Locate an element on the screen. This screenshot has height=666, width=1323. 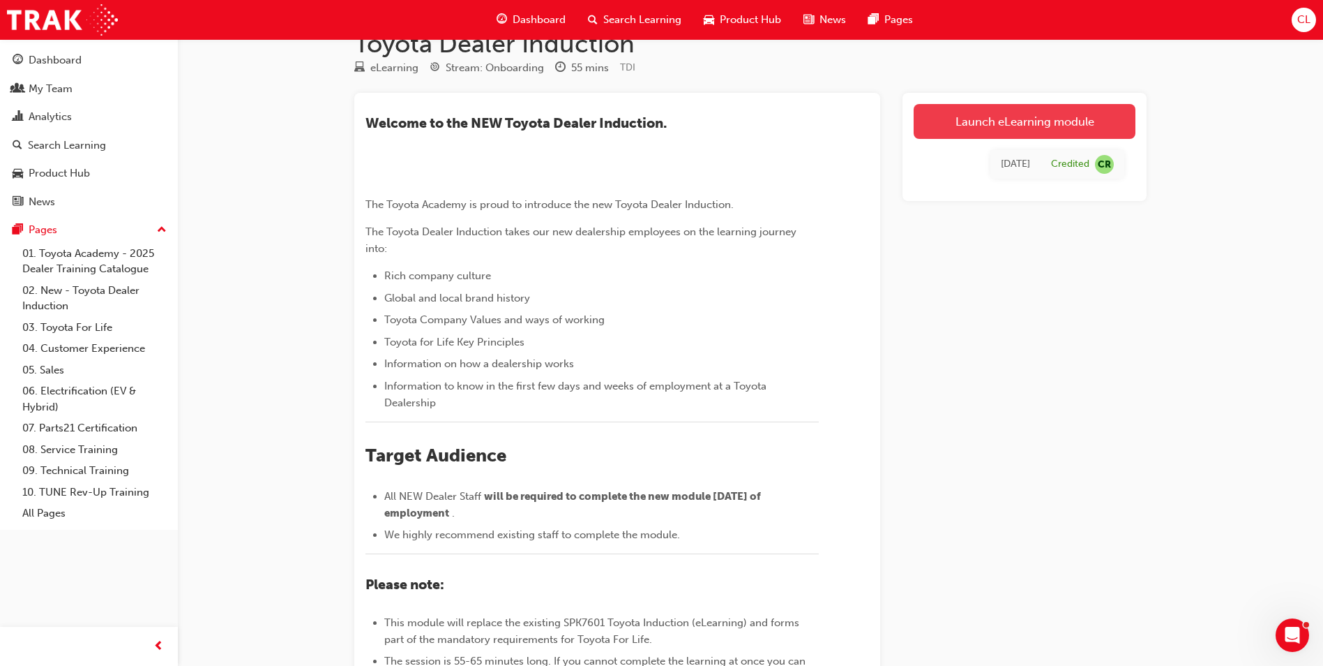
a: car-iconProduct Hub is located at coordinates (742, 20).